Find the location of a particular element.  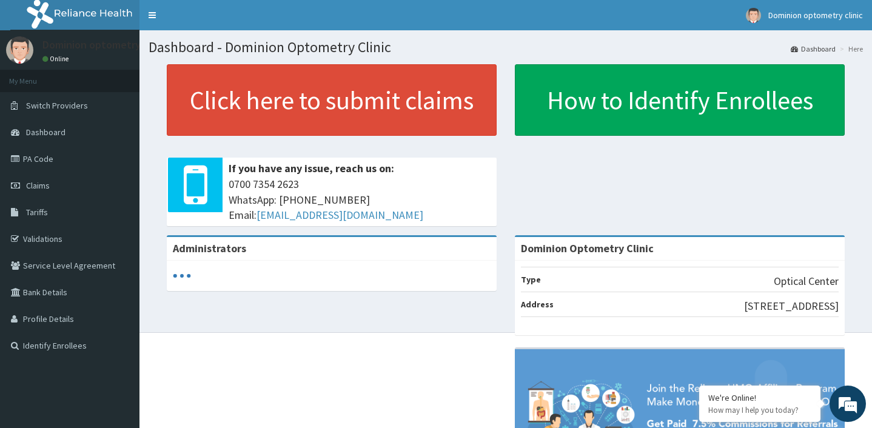

p: How may I help you today? is located at coordinates (760, 410).